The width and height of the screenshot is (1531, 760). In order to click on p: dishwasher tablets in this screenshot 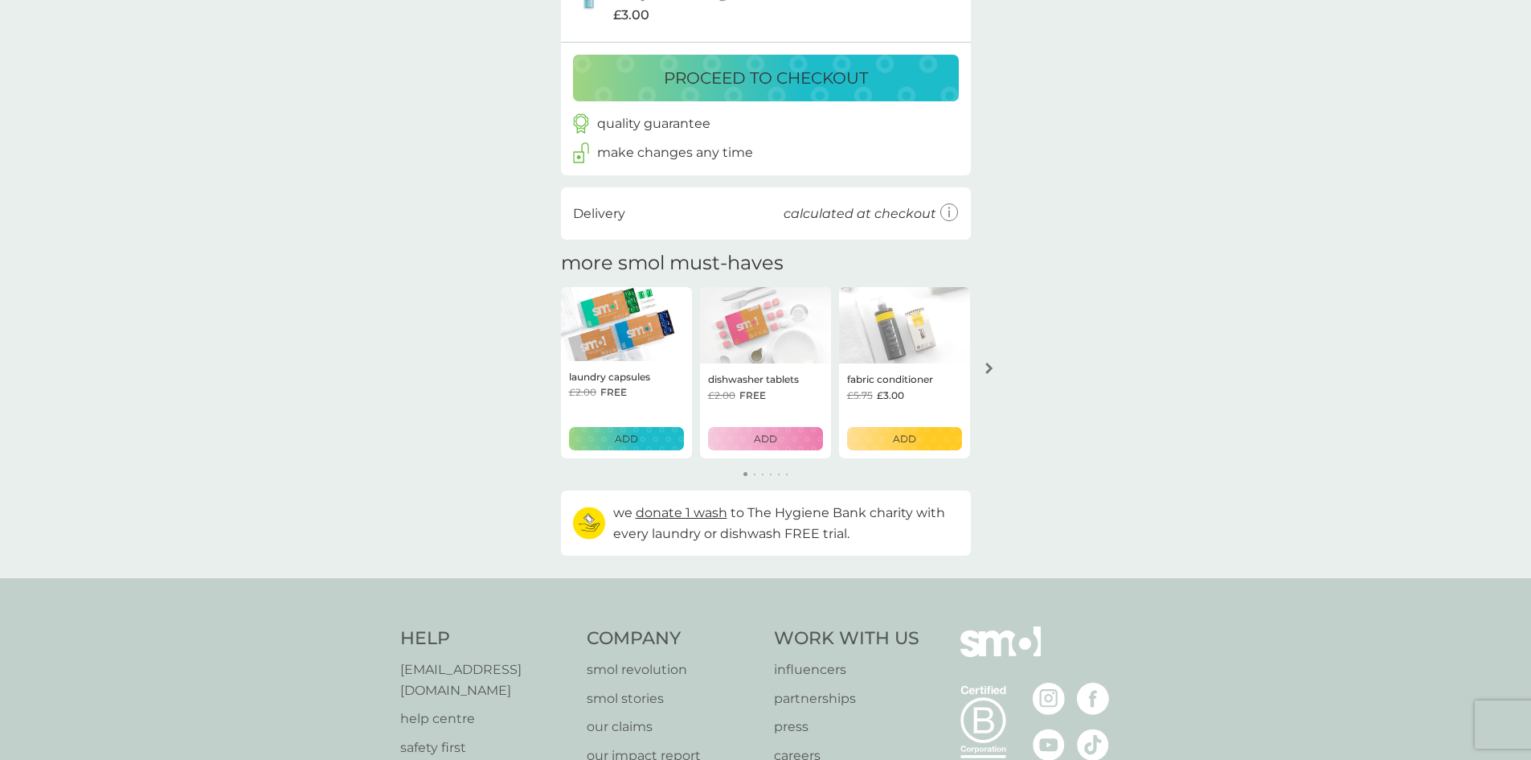, I will do `click(753, 379)`.